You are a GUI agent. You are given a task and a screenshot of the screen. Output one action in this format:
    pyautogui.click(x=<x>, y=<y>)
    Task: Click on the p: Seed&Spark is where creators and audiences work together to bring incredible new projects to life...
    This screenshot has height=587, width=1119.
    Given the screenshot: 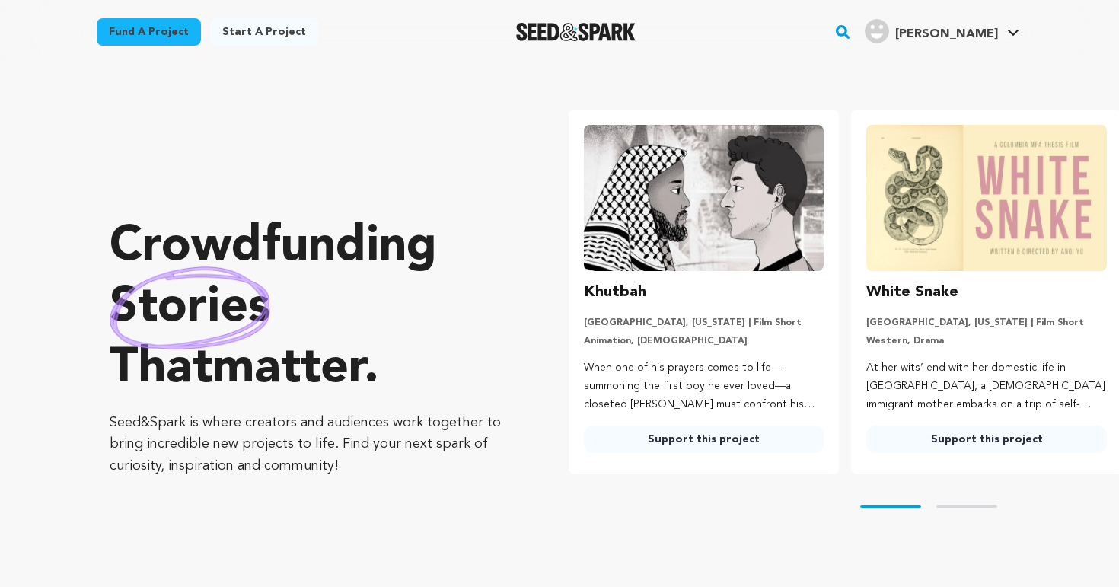 What is the action you would take?
    pyautogui.click(x=308, y=444)
    